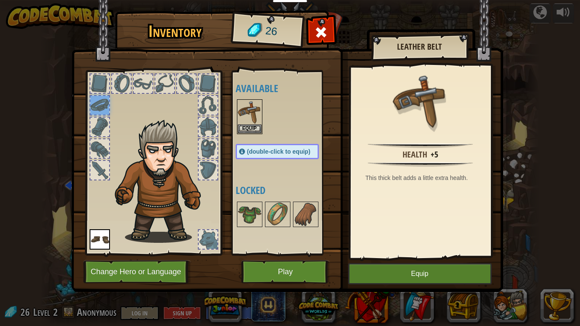 This screenshot has width=580, height=326. Describe the element at coordinates (137, 272) in the screenshot. I see `button: Change Hero or Language` at that location.